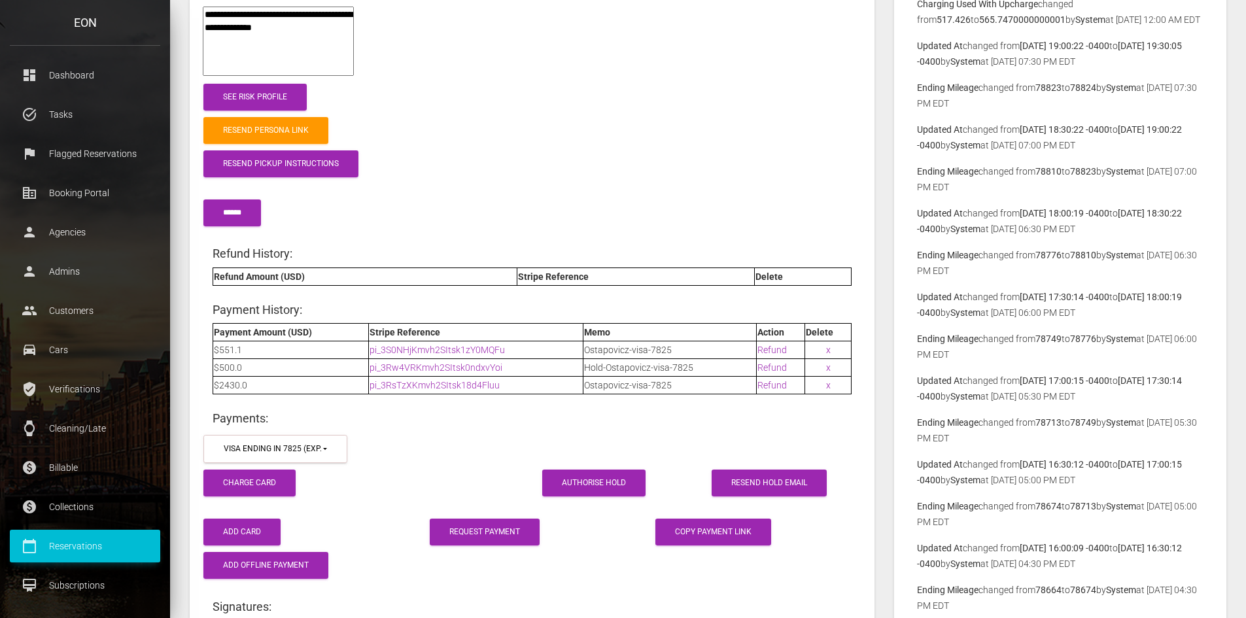  What do you see at coordinates (437, 350) in the screenshot?
I see `a: pi_3S0NHjKmvh2SItsk1zY0MQFu` at bounding box center [437, 350].